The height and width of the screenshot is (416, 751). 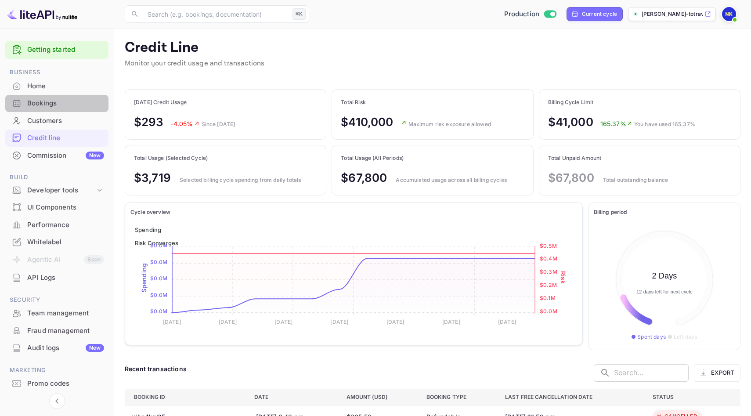 What do you see at coordinates (149, 122) in the screenshot?
I see `p: $293` at bounding box center [149, 122].